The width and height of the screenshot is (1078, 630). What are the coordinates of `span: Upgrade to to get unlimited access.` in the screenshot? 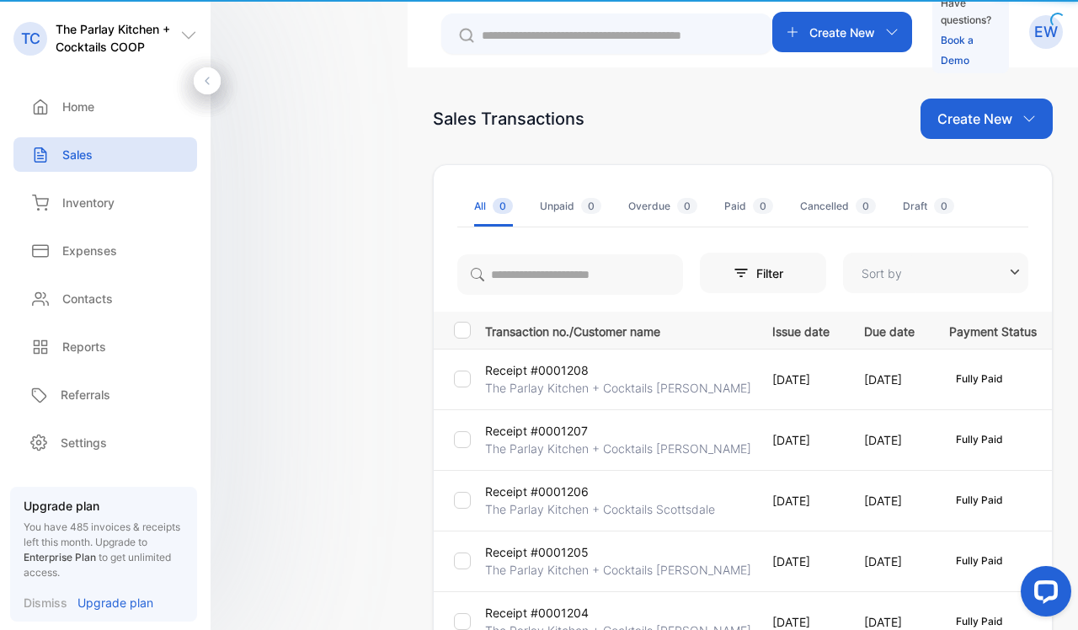 It's located at (97, 556).